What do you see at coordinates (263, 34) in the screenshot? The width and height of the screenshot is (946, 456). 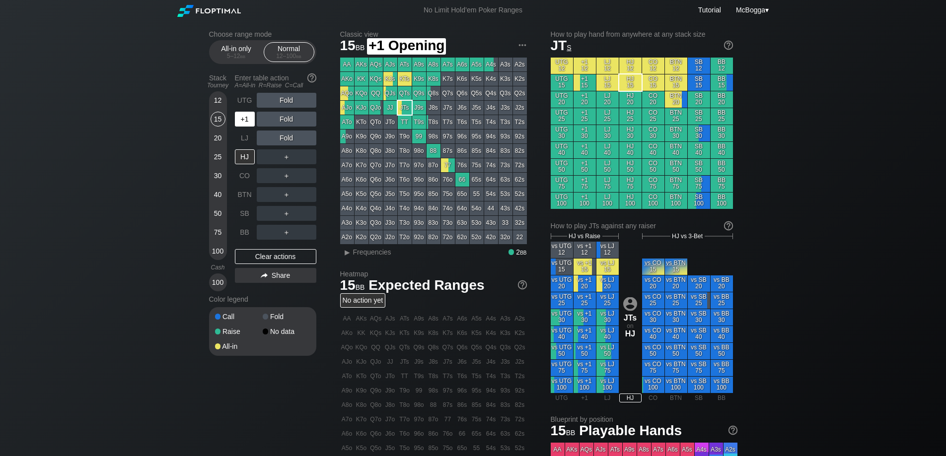 I see `h2: Choose range mode` at bounding box center [263, 34].